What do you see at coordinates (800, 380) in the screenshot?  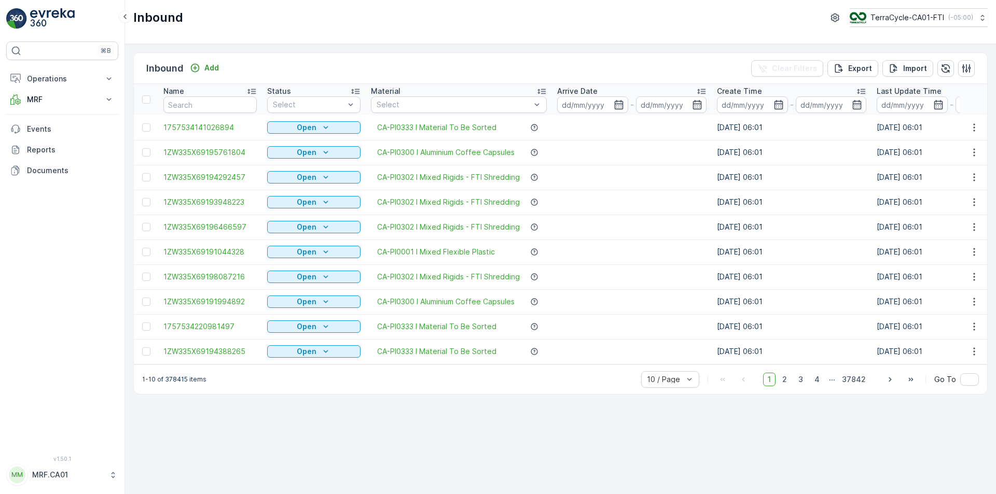 I see `span: 3` at bounding box center [800, 380].